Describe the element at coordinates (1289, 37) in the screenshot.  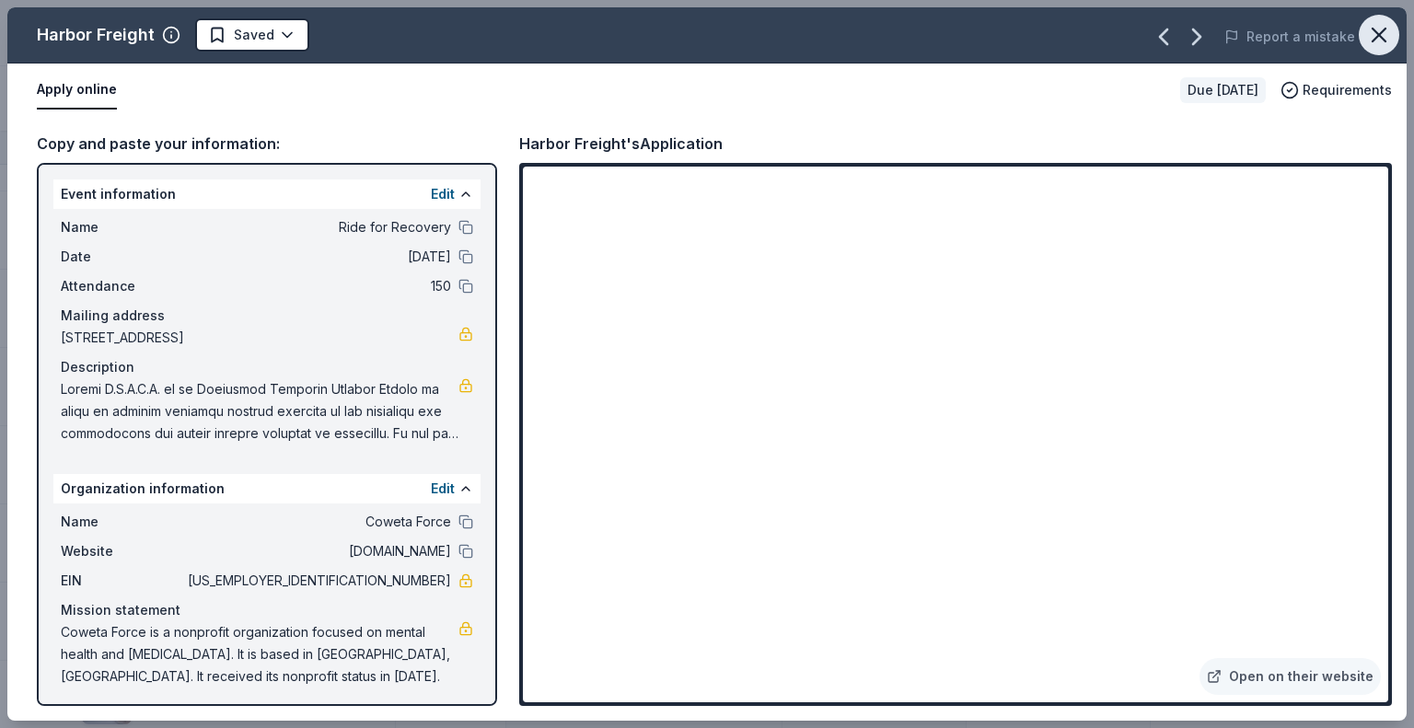
I see `button: Report a mistake` at that location.